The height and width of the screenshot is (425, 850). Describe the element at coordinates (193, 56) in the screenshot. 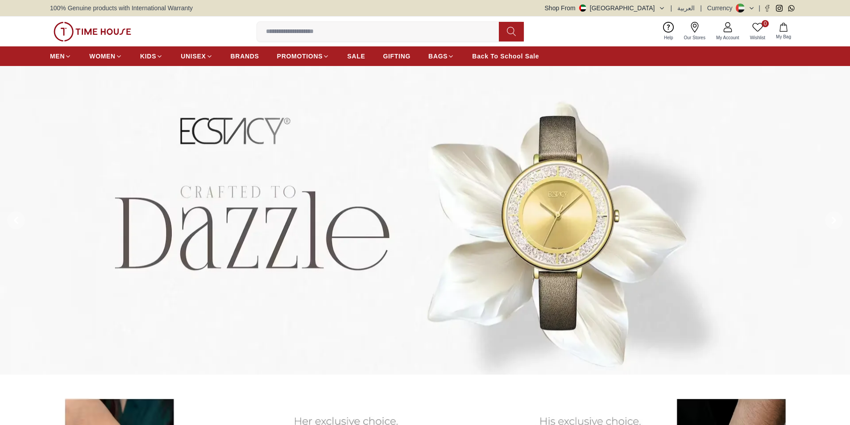

I see `span: UNISEX` at that location.